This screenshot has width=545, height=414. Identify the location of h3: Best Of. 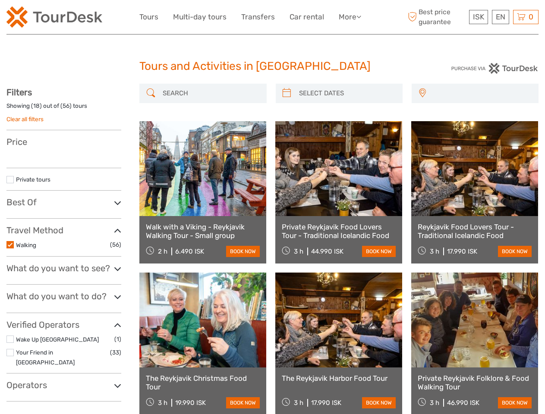
(64, 202).